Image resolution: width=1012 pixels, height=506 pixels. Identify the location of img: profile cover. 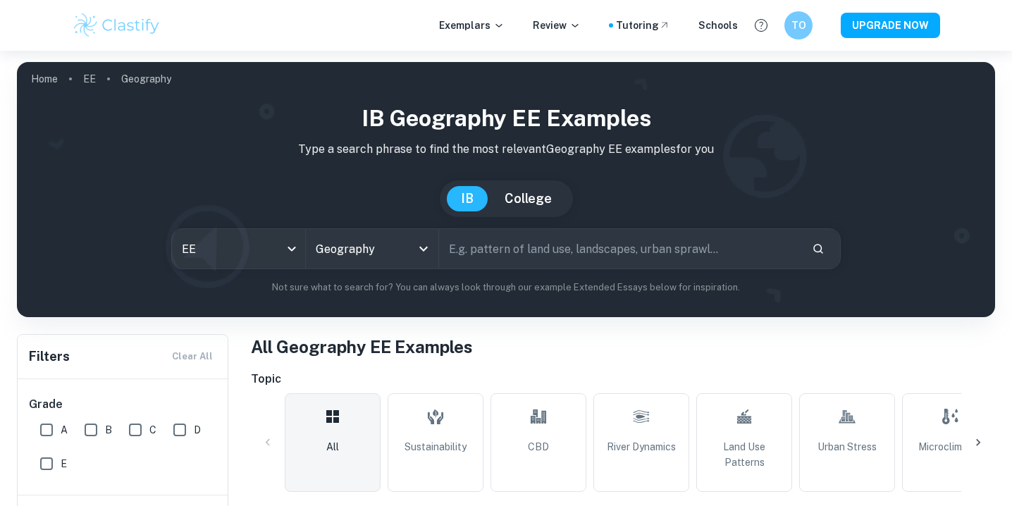
(506, 190).